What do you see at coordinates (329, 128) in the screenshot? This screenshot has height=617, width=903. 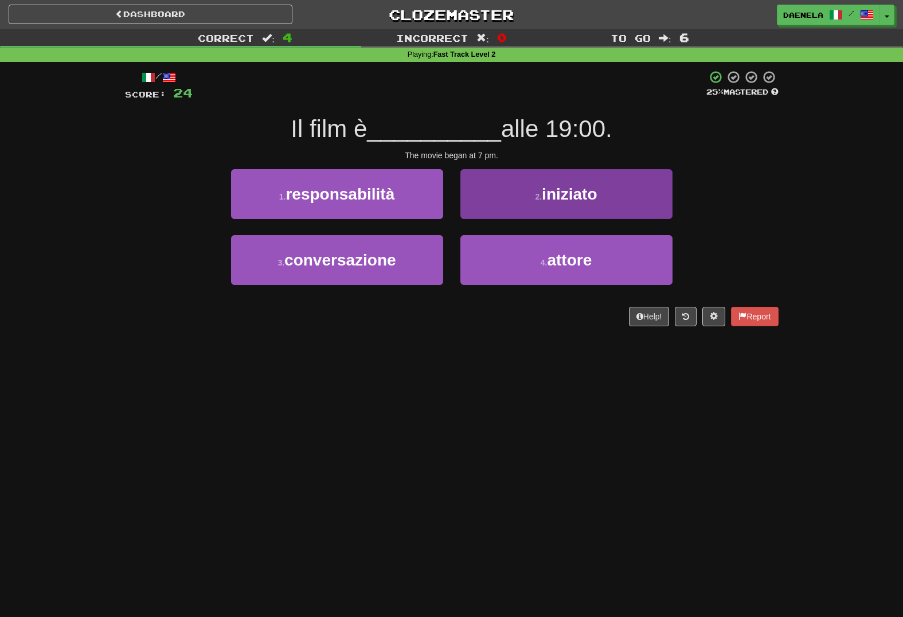 I see `span: Il film è` at bounding box center [329, 128].